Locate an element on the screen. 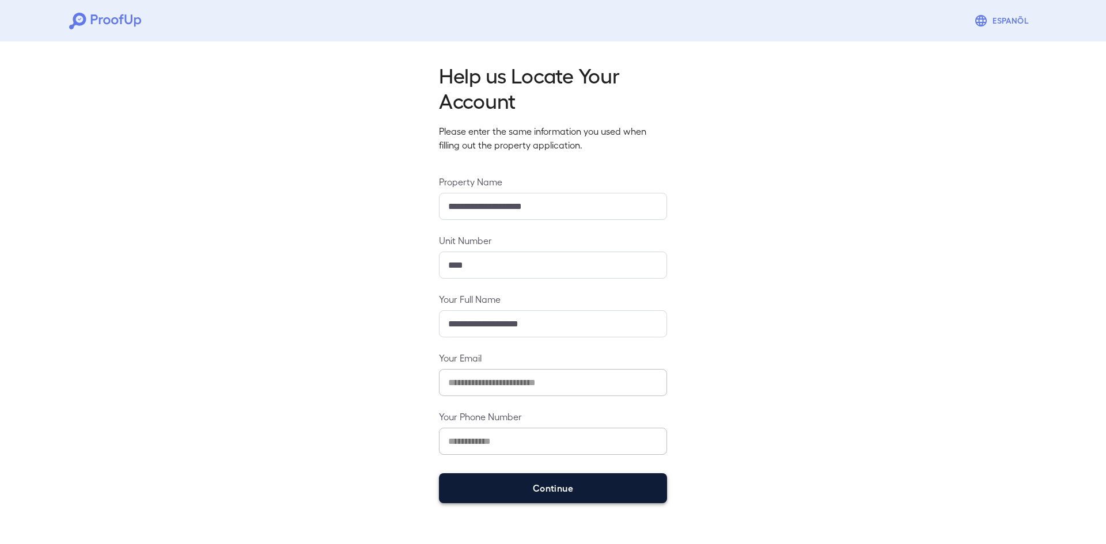 The image size is (1106, 544). button: Espanõl is located at coordinates (1003, 21).